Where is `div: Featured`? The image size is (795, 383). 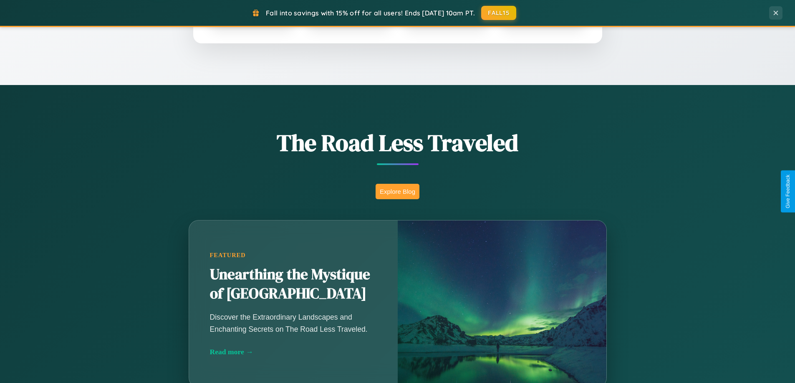 div: Featured is located at coordinates (293, 255).